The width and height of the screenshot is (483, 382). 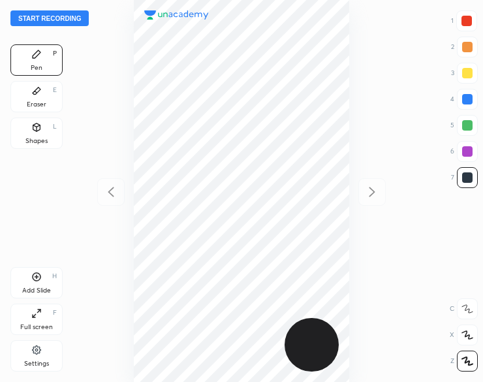 I want to click on div: 1, so click(x=464, y=21).